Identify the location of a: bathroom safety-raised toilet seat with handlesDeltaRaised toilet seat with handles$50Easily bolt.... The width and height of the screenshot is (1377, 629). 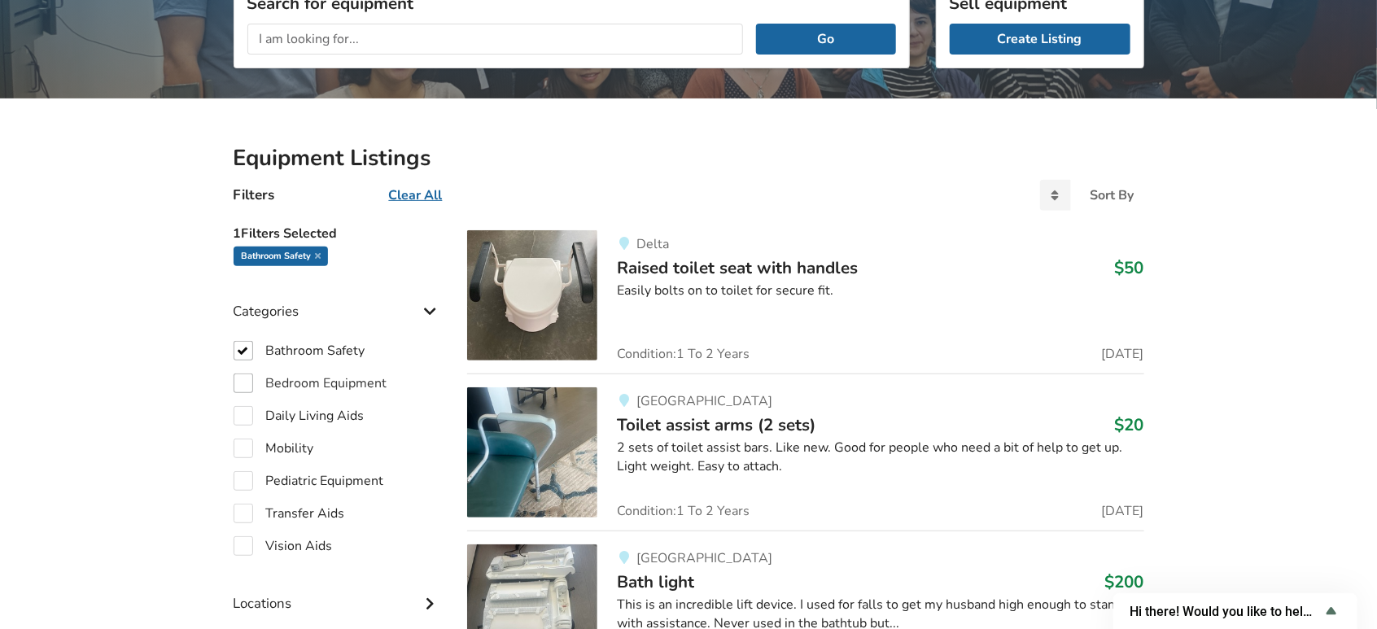
(805, 302).